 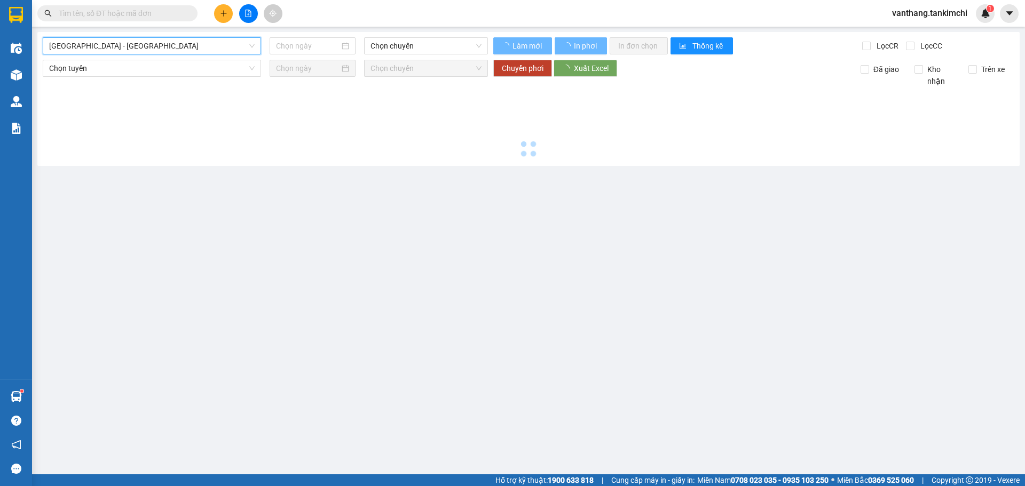 I want to click on span: bar-chart, so click(x=683, y=46).